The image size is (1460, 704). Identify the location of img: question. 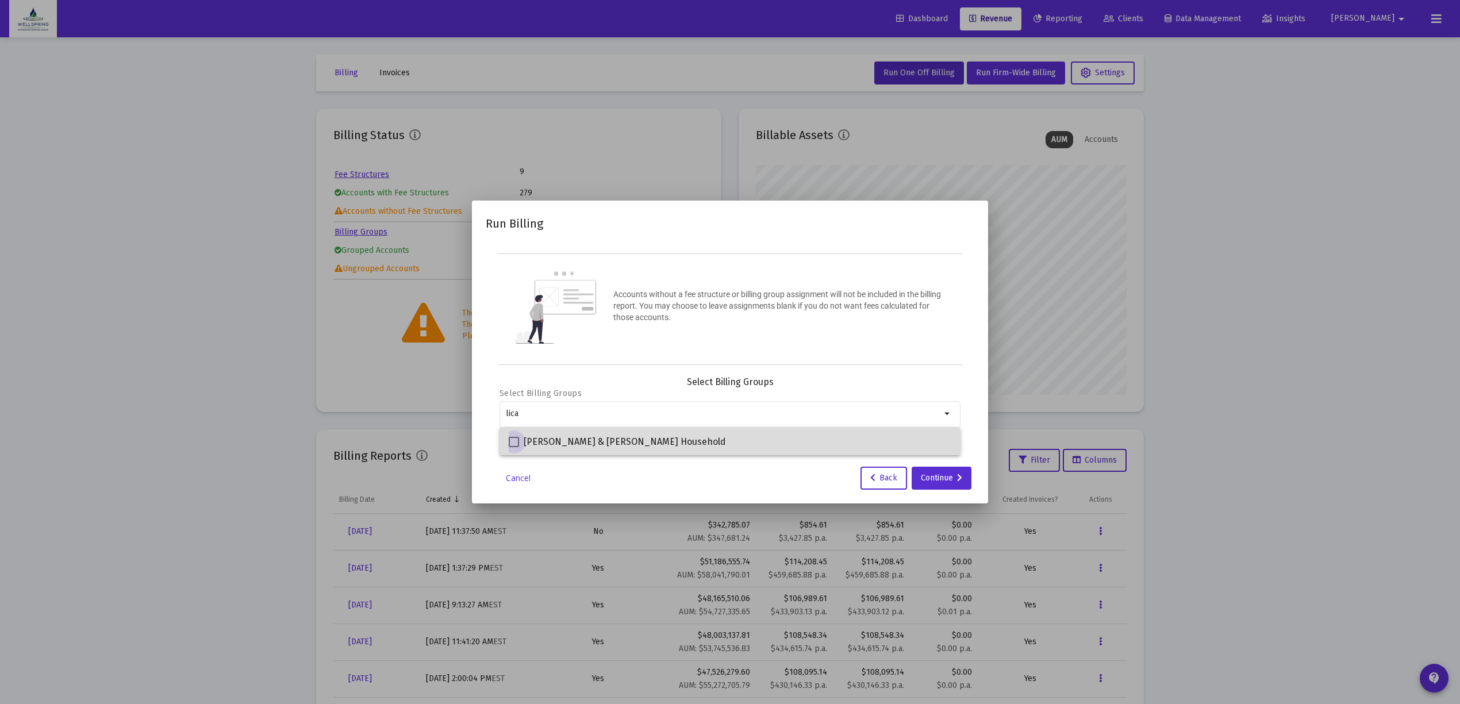
(555, 308).